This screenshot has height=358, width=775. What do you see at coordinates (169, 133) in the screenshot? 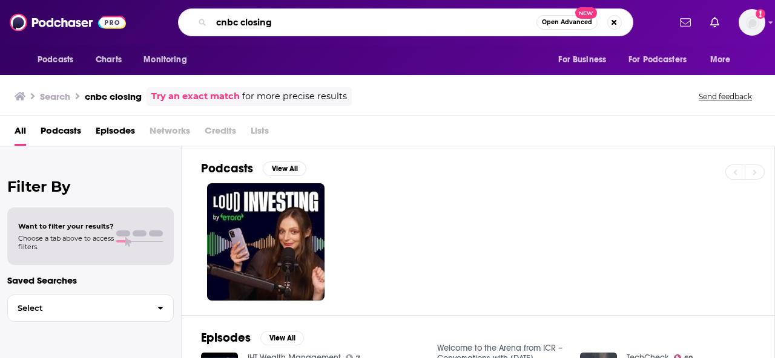
I see `span: Networks` at bounding box center [169, 133].